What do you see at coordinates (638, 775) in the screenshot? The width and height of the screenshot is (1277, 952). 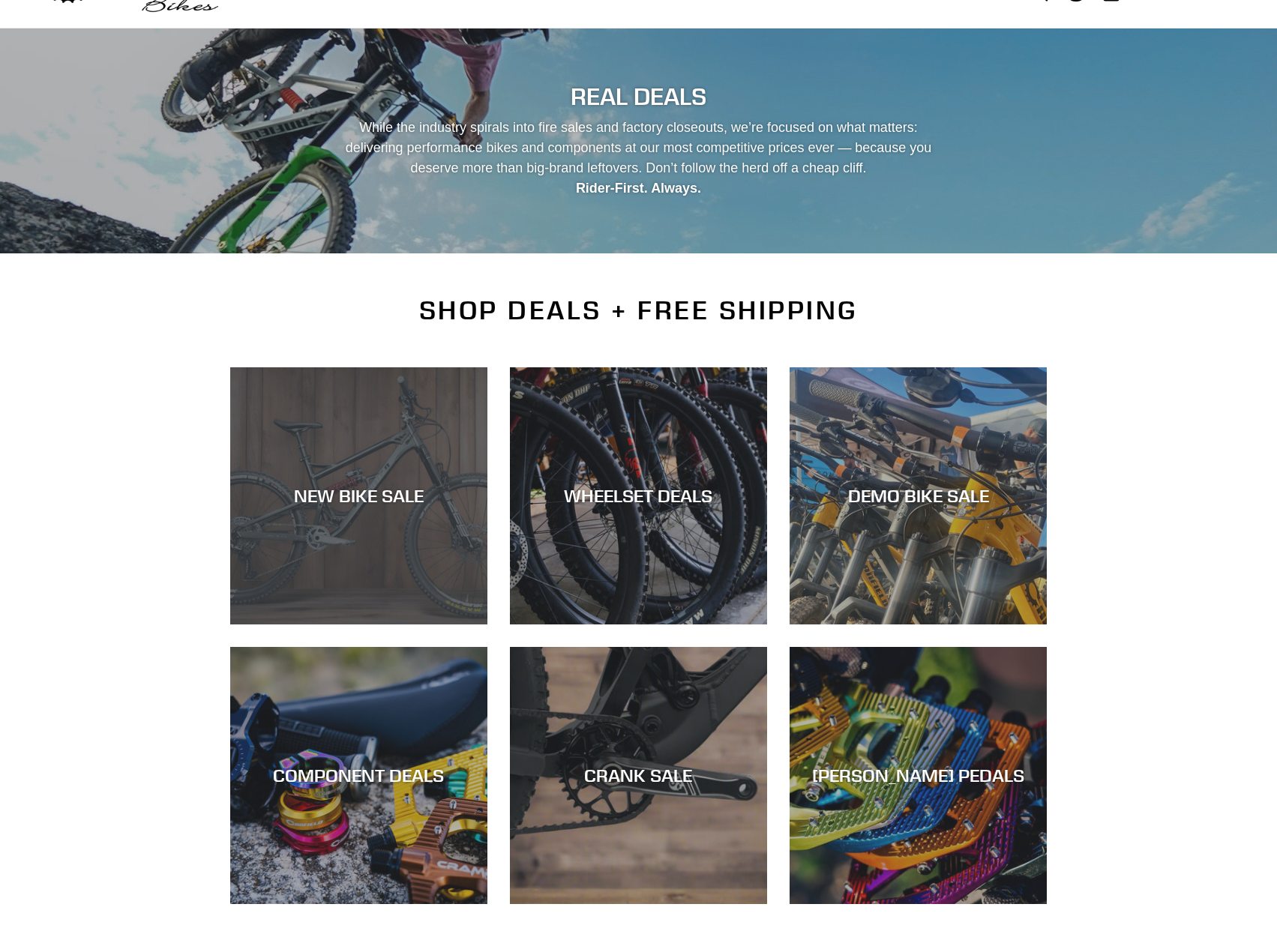 I see `div: CRANK SALE` at bounding box center [638, 775].